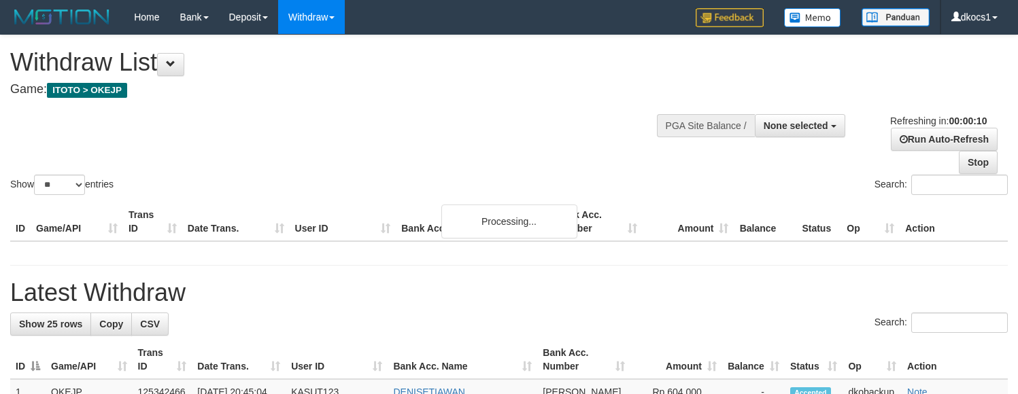  What do you see at coordinates (799, 126) in the screenshot?
I see `button: None selected` at bounding box center [799, 126].